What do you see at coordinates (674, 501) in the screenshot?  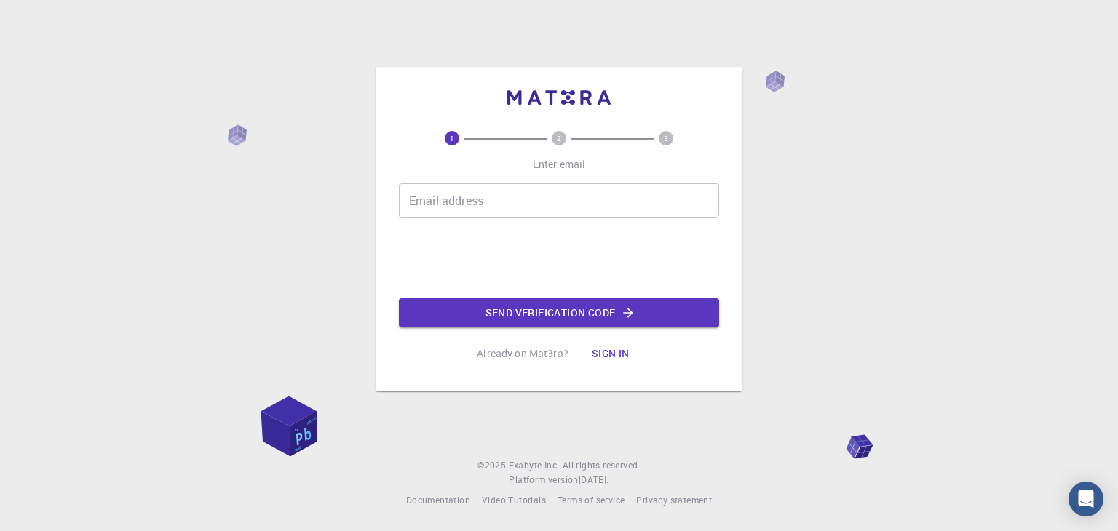 I see `a: Privacy statement` at bounding box center [674, 501].